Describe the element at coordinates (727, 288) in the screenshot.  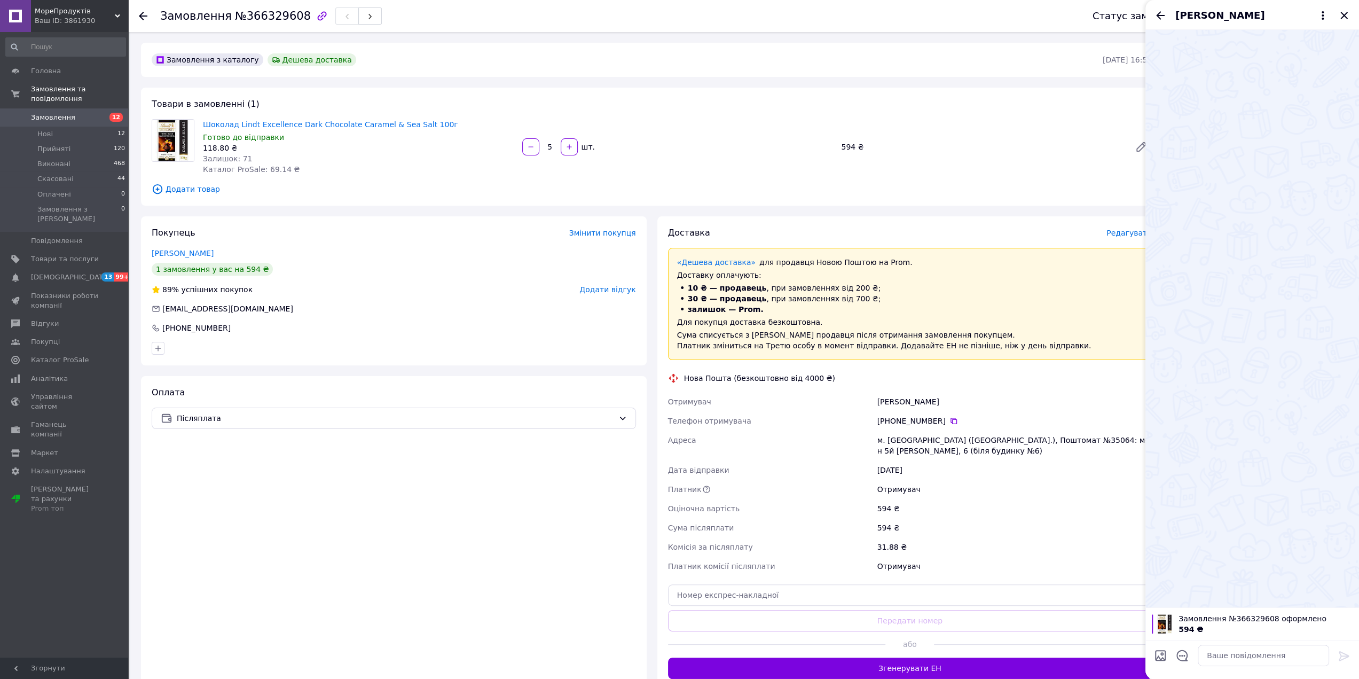
I see `span: 10 ₴ — продавець` at that location.